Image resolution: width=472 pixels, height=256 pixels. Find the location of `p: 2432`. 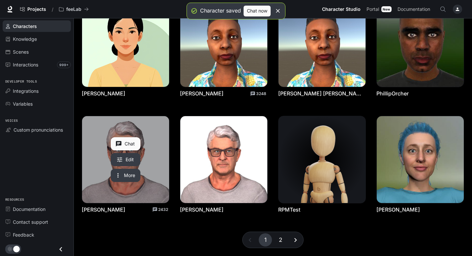

p: 2432 is located at coordinates (163, 210).